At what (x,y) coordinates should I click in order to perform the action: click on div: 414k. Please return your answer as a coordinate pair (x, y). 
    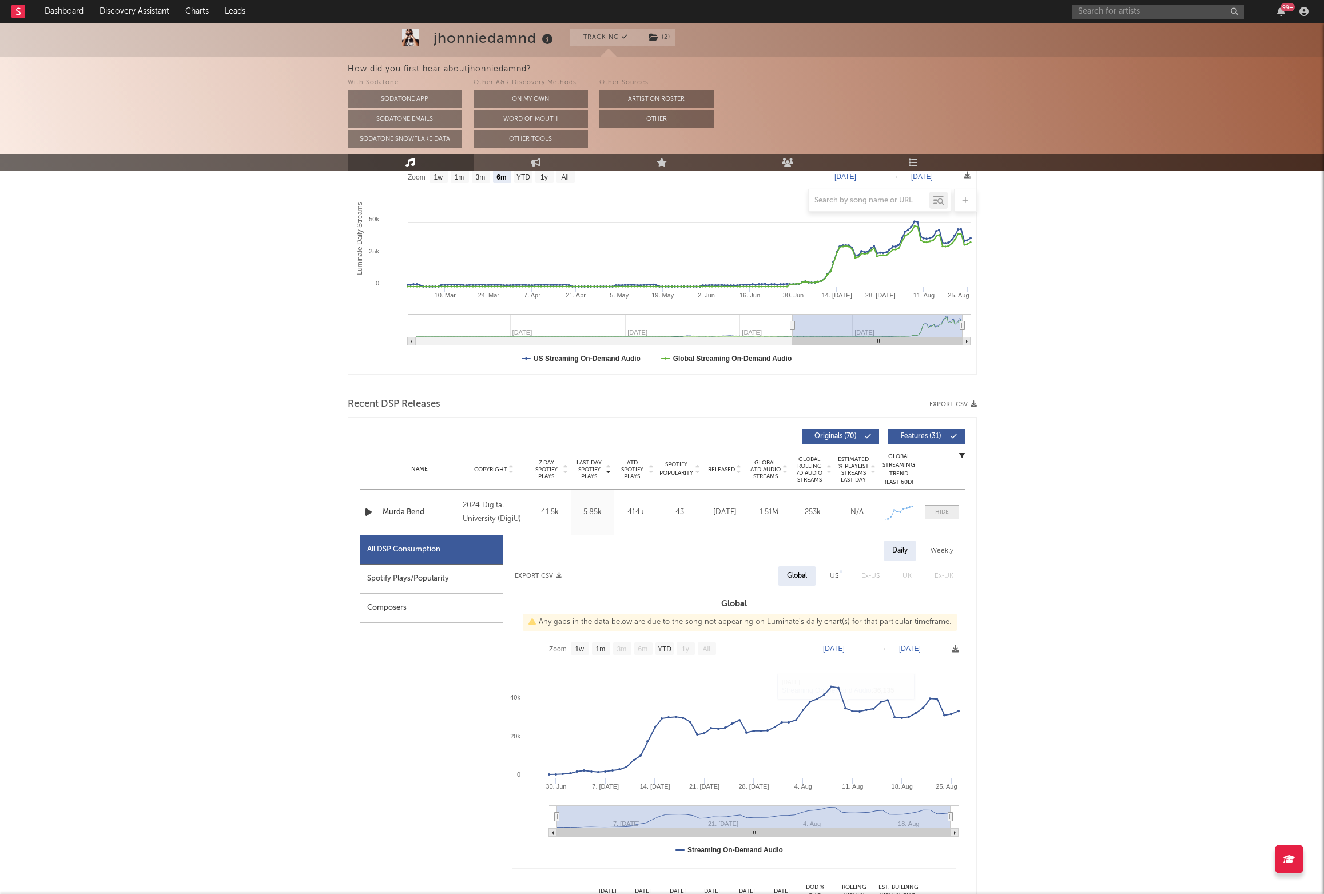
    Looking at the image, I should click on (636, 513).